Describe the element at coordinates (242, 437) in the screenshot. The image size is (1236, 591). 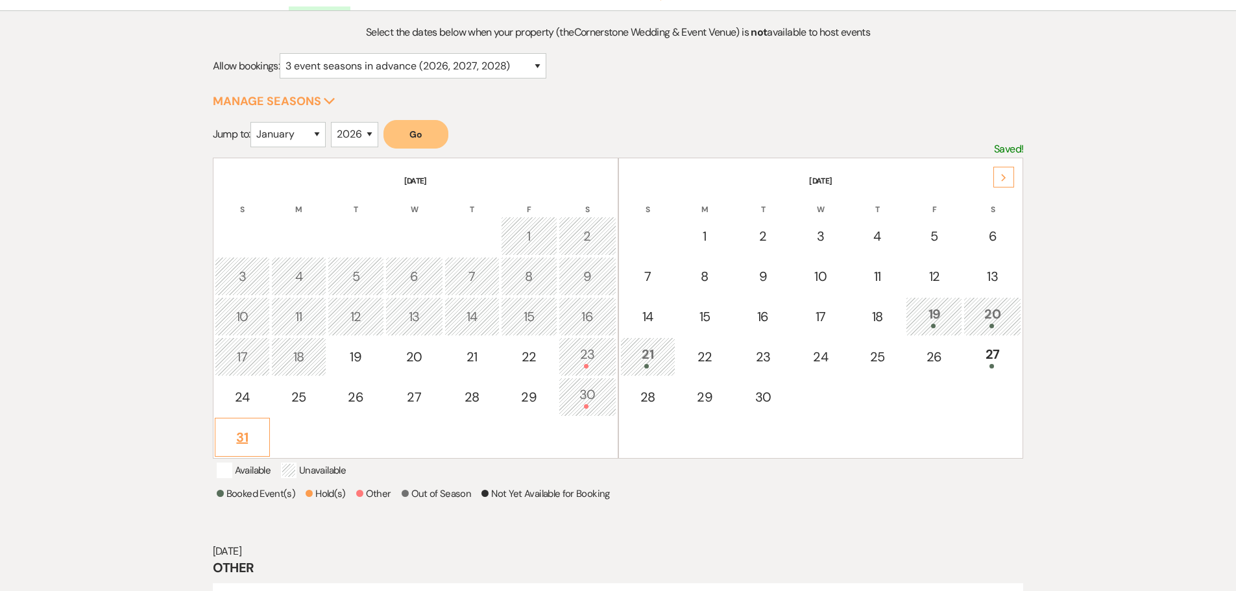
I see `div: 31` at that location.